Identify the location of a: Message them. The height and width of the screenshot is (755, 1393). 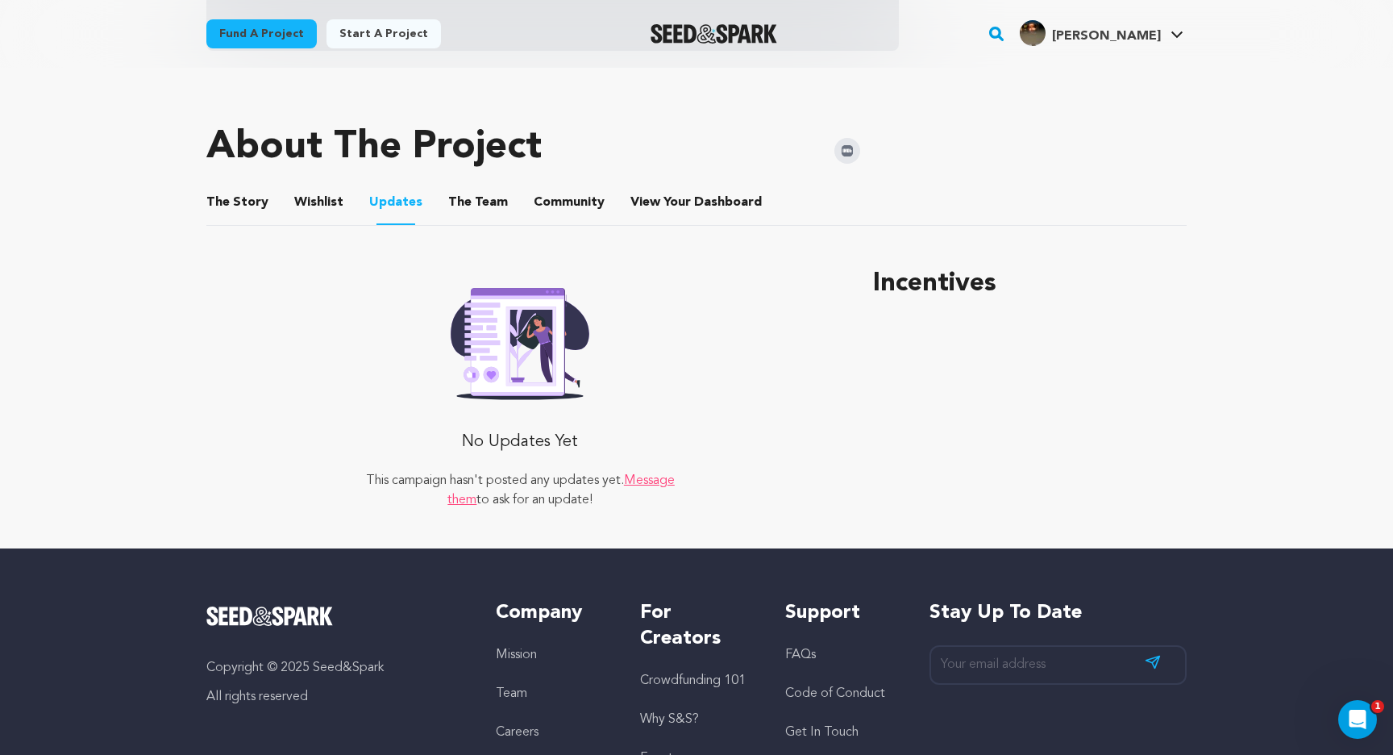
(561, 490).